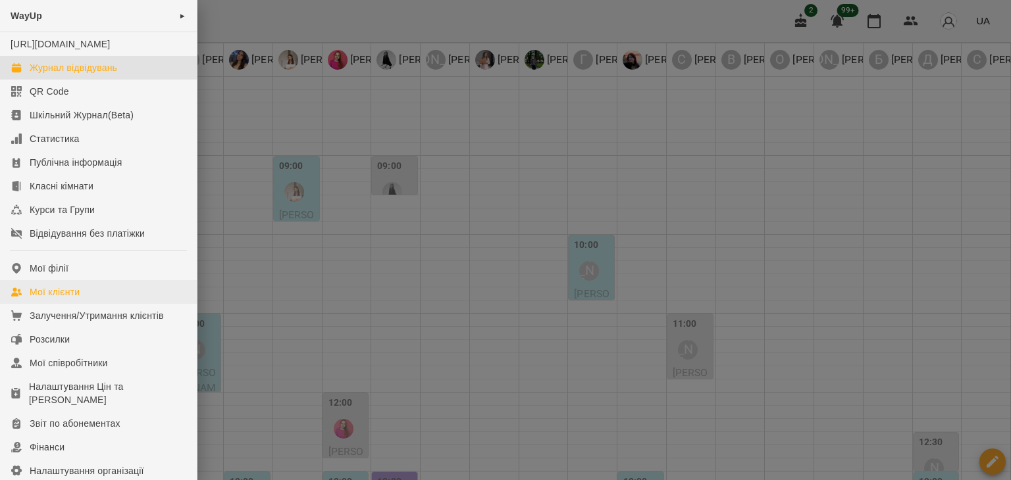 This screenshot has width=1011, height=480. What do you see at coordinates (75, 424) in the screenshot?
I see `div: Звіт по абонементах` at bounding box center [75, 424].